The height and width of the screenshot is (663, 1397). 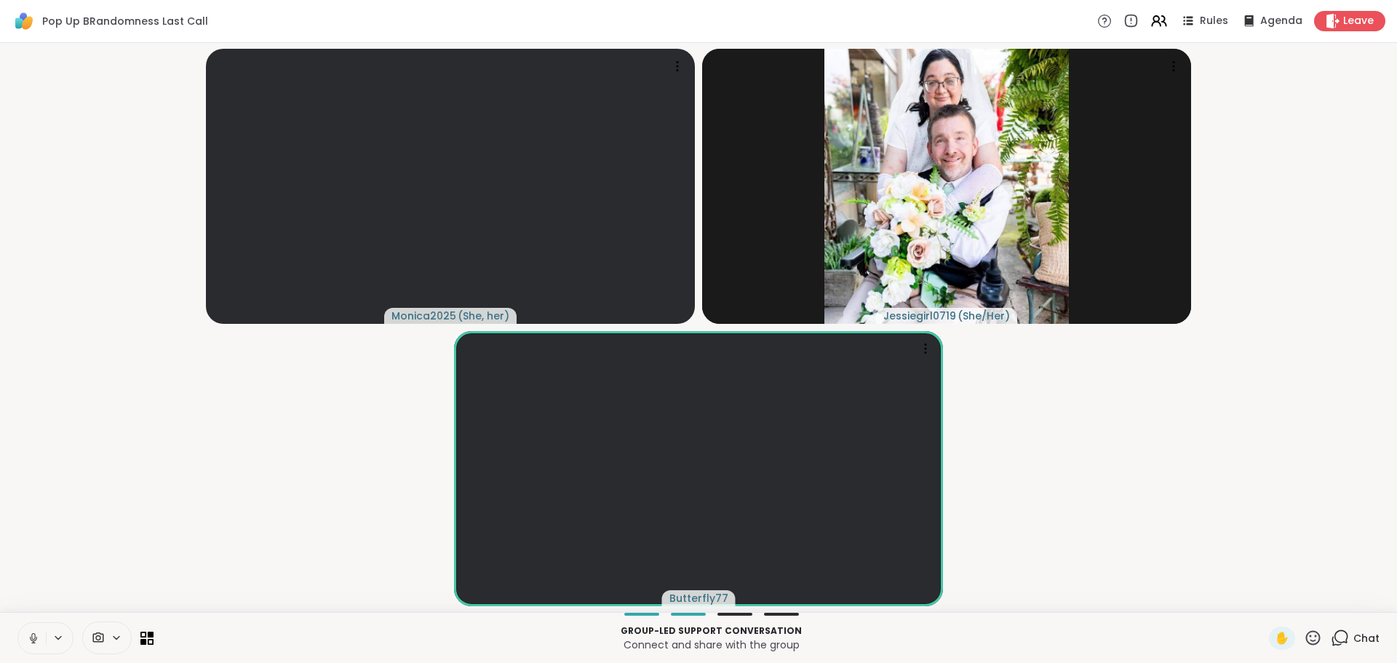 I want to click on span: Monica2025, so click(x=423, y=316).